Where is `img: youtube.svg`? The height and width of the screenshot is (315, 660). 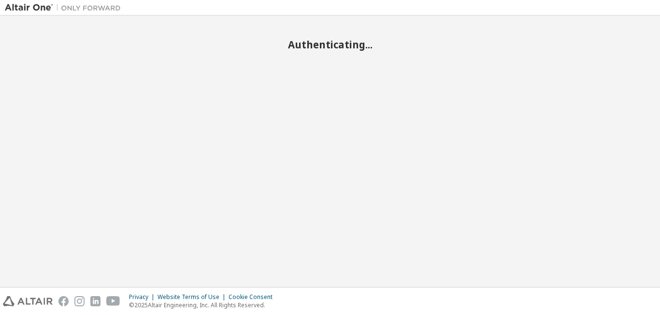 img: youtube.svg is located at coordinates (113, 301).